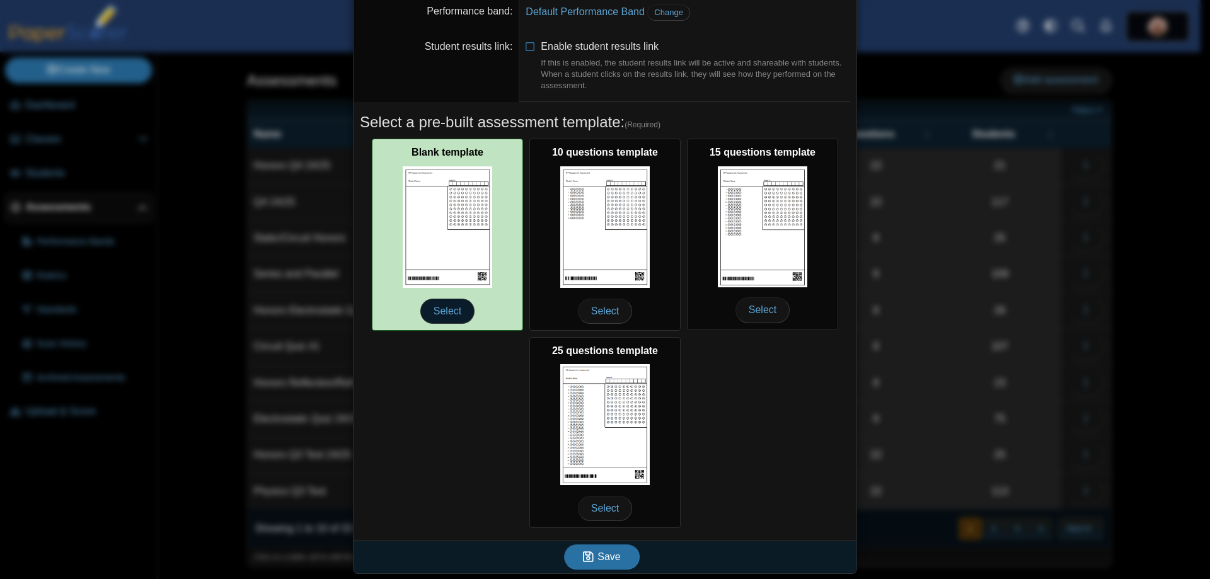 This screenshot has height=579, width=1210. I want to click on label: Student results link, so click(469, 46).